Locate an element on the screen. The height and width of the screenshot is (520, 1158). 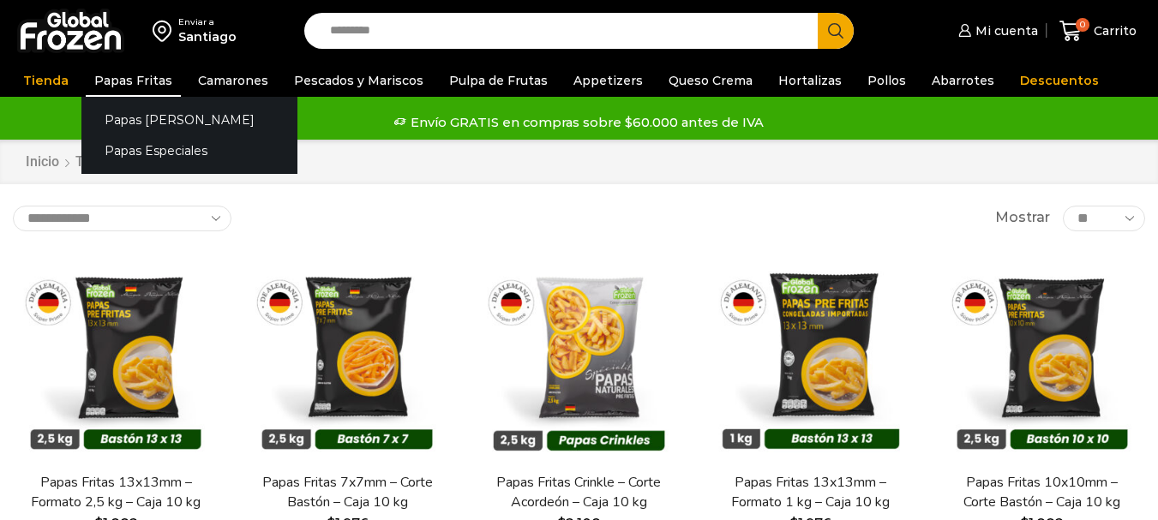
a: Papas Fritas 10x10mm – Corte Bastón – Caja 10 kg is located at coordinates (1042, 493).